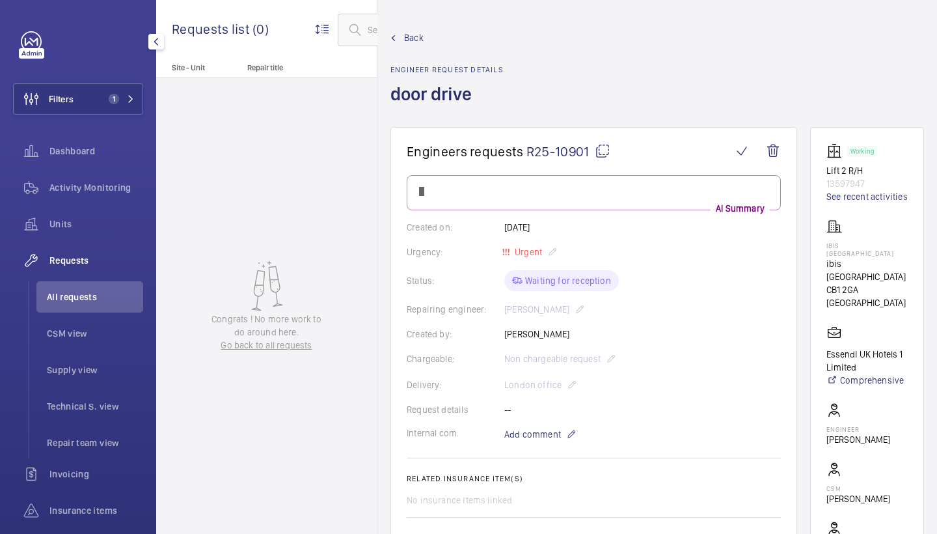  Describe the element at coordinates (465, 151) in the screenshot. I see `span: Engineers requests` at that location.